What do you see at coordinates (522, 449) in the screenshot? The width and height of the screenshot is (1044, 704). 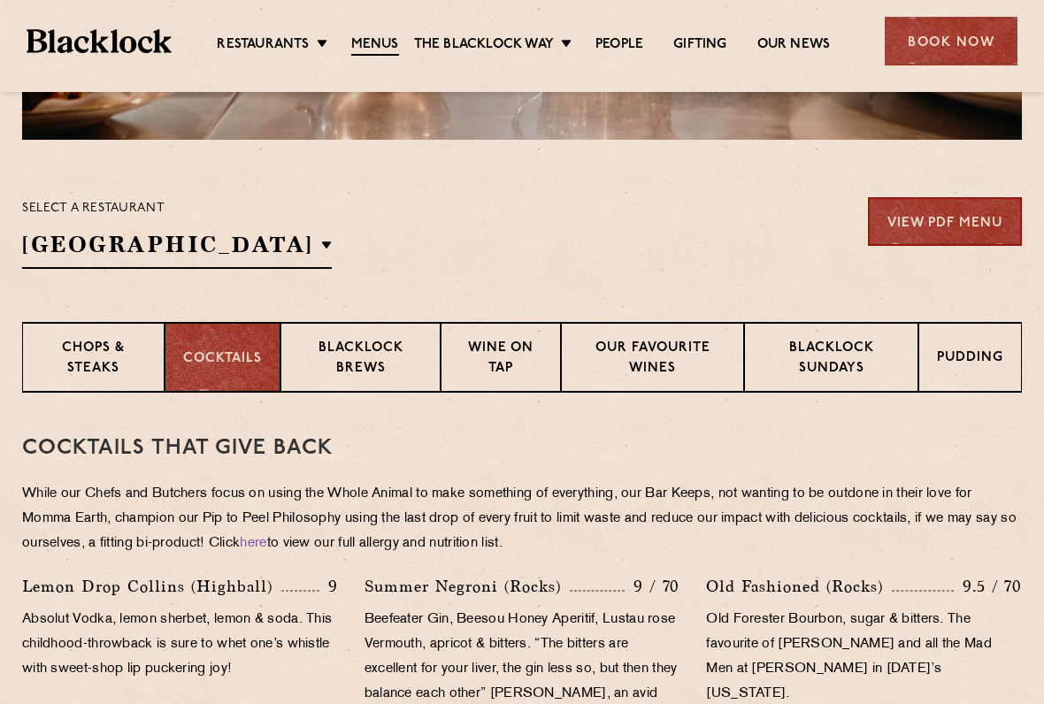 I see `h3: Cocktails That Give Back` at bounding box center [522, 449].